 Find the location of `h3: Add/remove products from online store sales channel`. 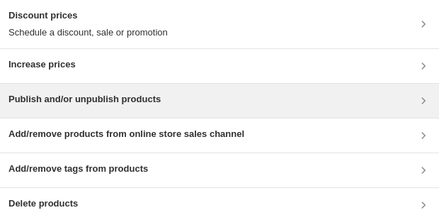

h3: Add/remove products from online store sales channel is located at coordinates (126, 134).